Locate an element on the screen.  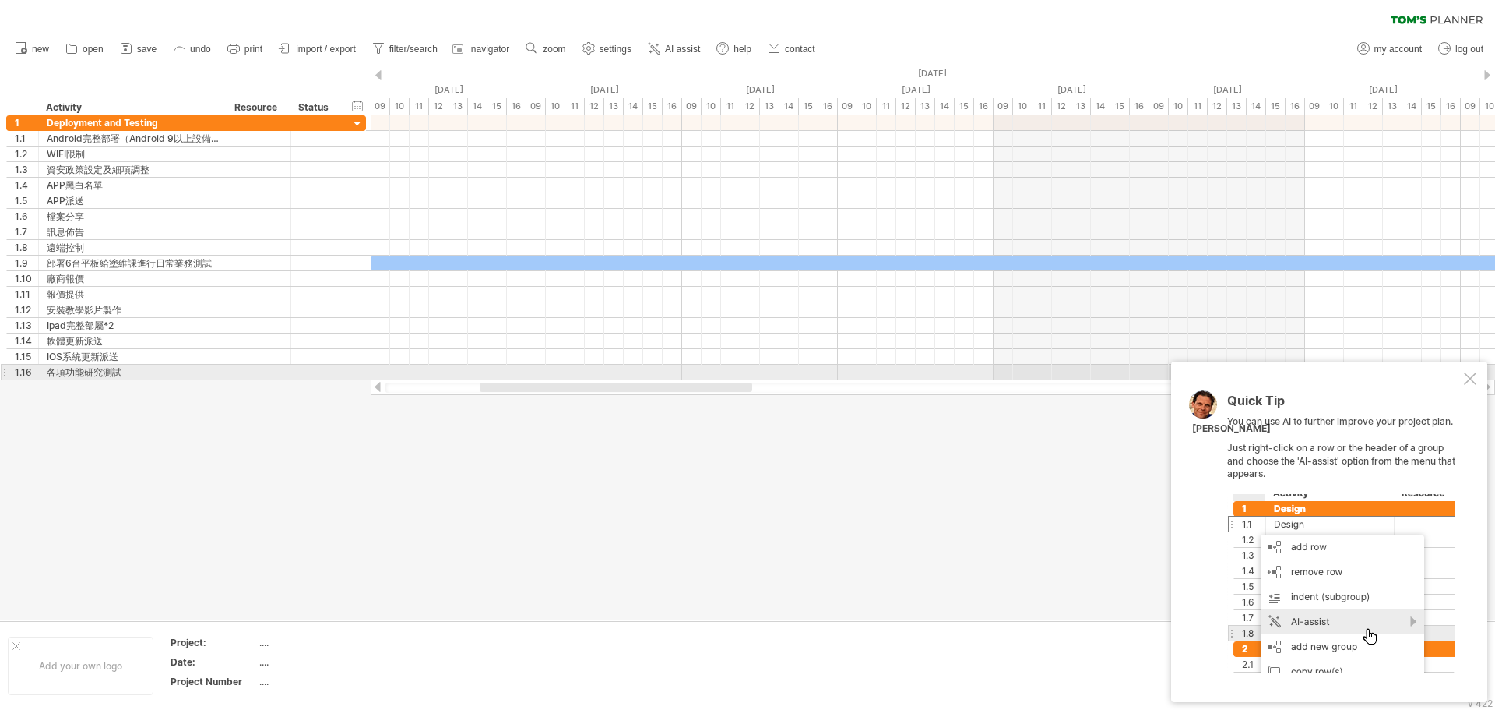
span: new is located at coordinates (41, 49).